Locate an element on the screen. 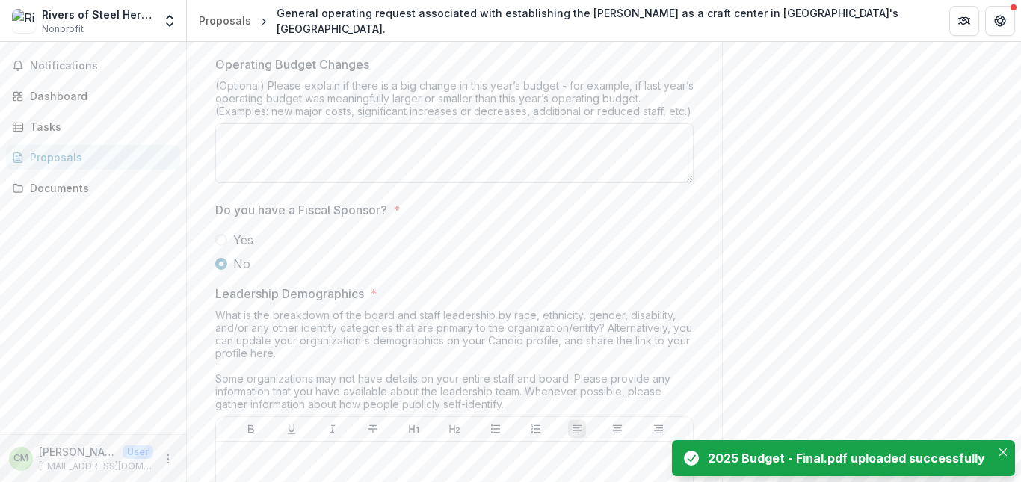 The height and width of the screenshot is (482, 1021). div: Dashboard is located at coordinates (99, 96).